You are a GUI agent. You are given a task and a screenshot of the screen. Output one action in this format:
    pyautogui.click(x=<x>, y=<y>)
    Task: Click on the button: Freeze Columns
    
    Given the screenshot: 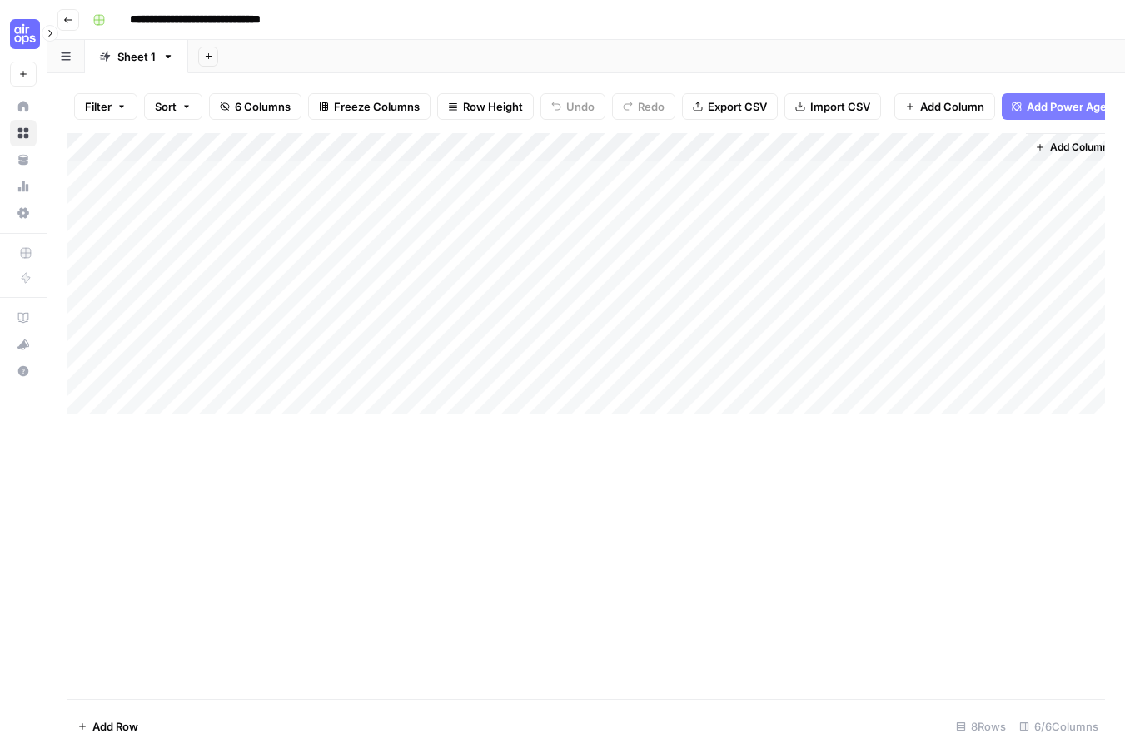 What is the action you would take?
    pyautogui.click(x=369, y=107)
    